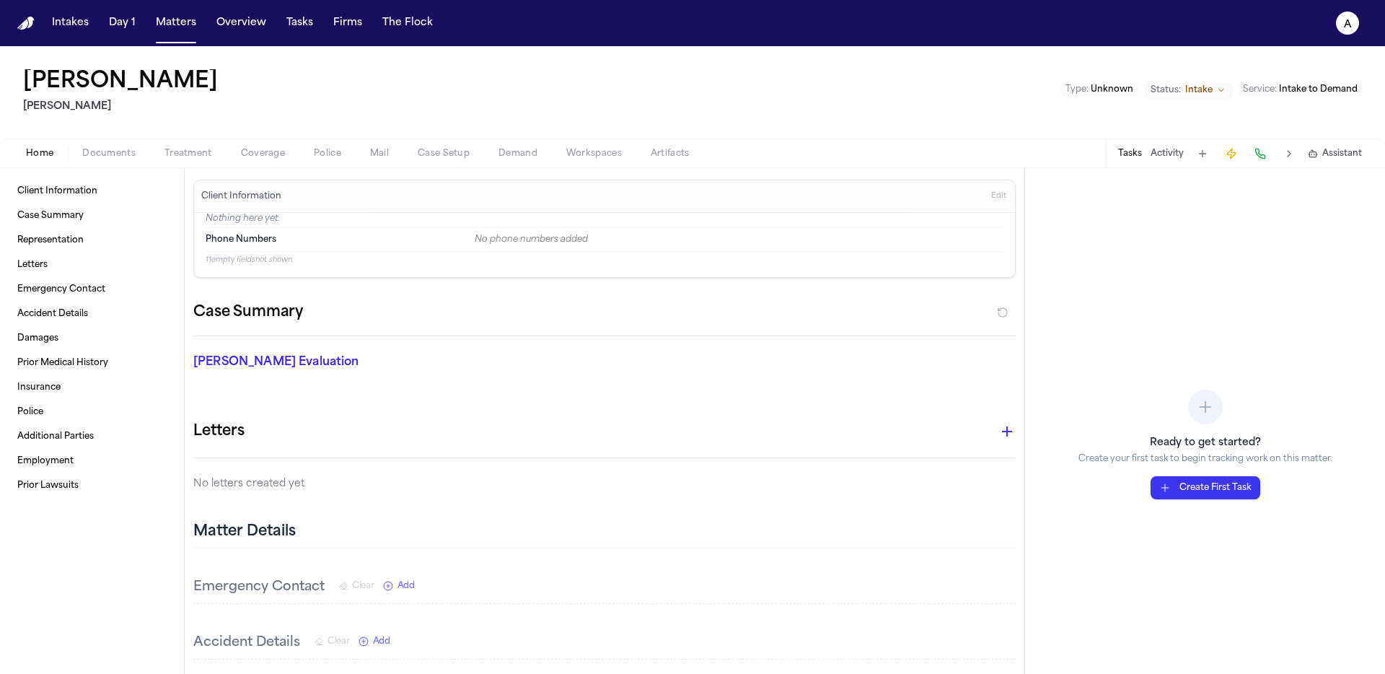 The height and width of the screenshot is (674, 1385). I want to click on span: Assistant, so click(1342, 154).